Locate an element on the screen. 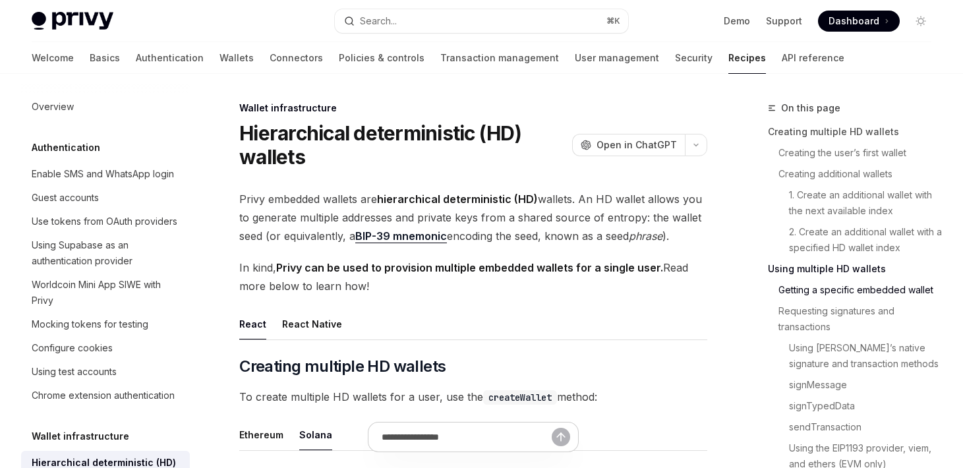  div: Overview is located at coordinates (53, 107).